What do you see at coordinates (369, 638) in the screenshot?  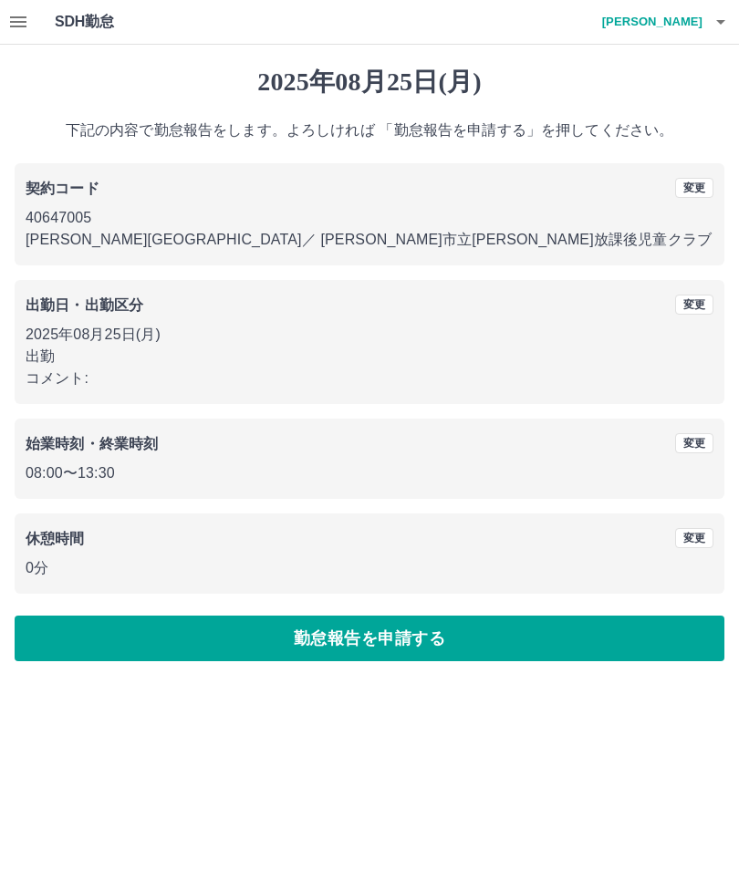 I see `button: 勤怠報告を申請する` at bounding box center [369, 638].